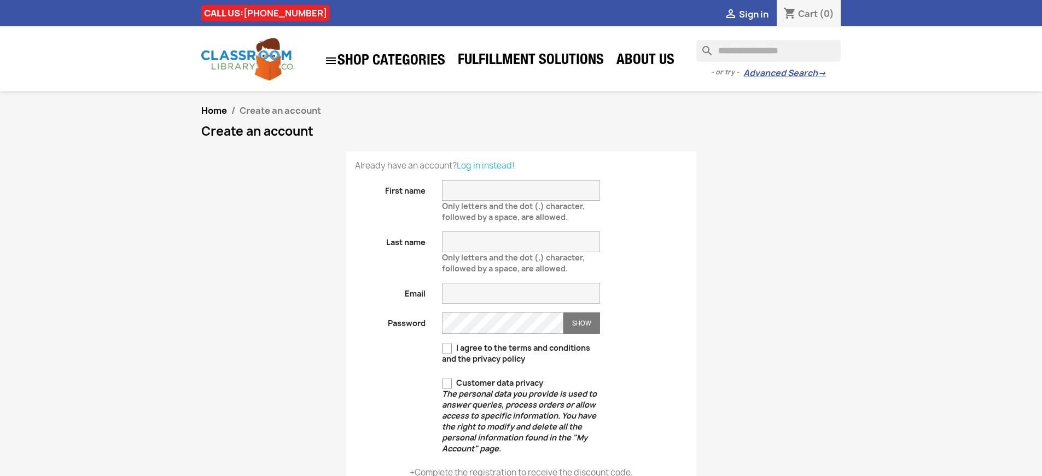 The width and height of the screenshot is (1042, 476). What do you see at coordinates (385, 61) in the screenshot?
I see `a: SHOP CATEGORIES` at bounding box center [385, 61].